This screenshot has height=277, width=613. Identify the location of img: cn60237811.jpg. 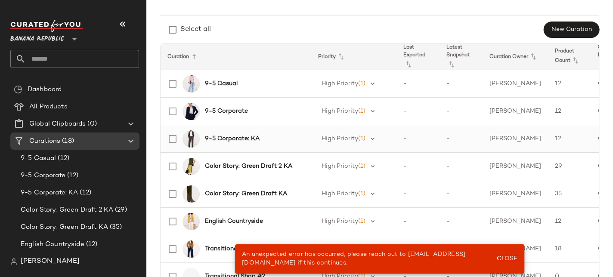
(191, 222).